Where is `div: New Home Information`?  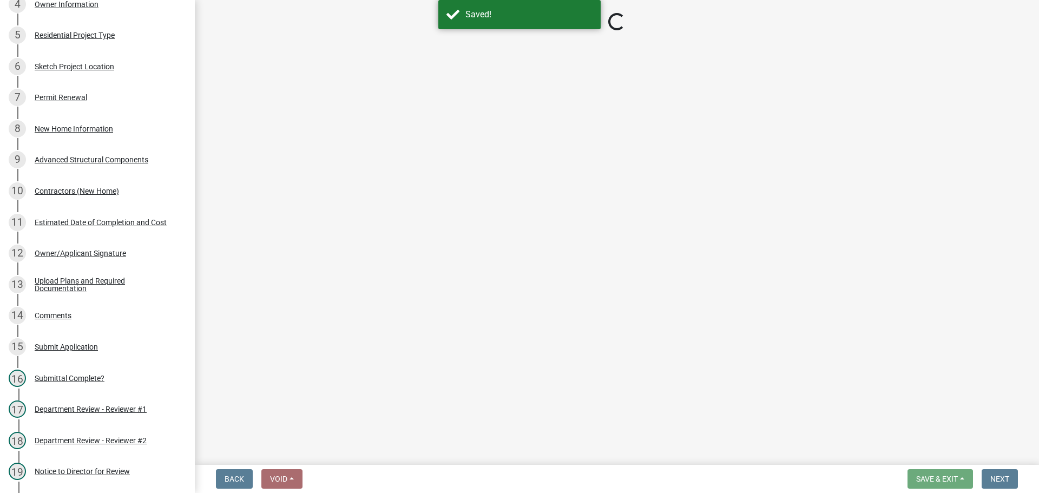 div: New Home Information is located at coordinates (74, 129).